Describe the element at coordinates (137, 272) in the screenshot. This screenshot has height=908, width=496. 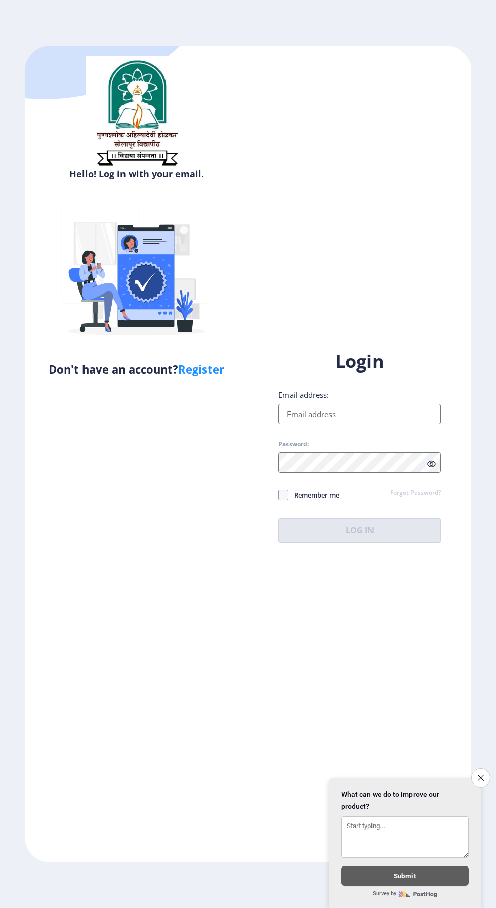
I see `img: Verified-rafiki.svg` at that location.